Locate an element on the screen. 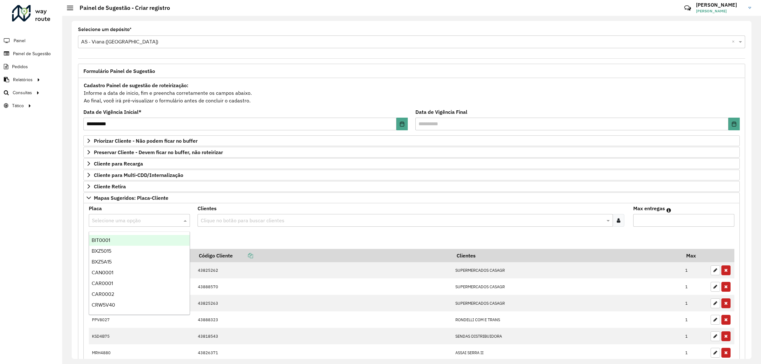 The width and height of the screenshot is (761, 364). span: Painel is located at coordinates (19, 41).